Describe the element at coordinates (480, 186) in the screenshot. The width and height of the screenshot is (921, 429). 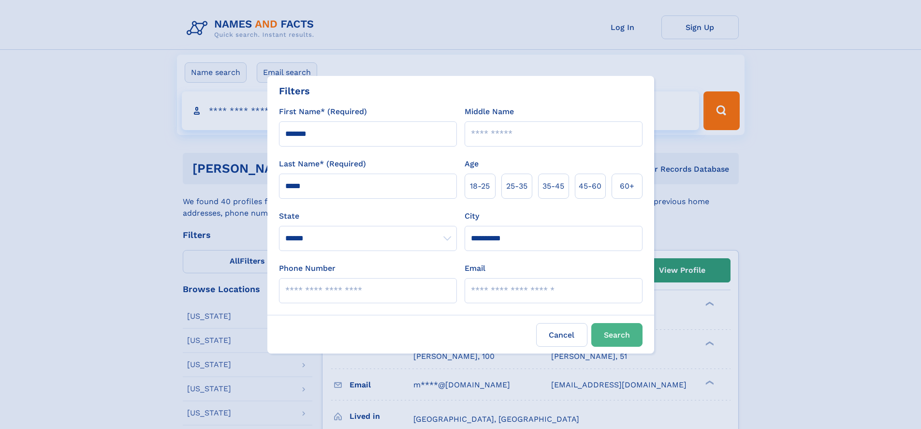
I see `span: 18‑25` at that location.